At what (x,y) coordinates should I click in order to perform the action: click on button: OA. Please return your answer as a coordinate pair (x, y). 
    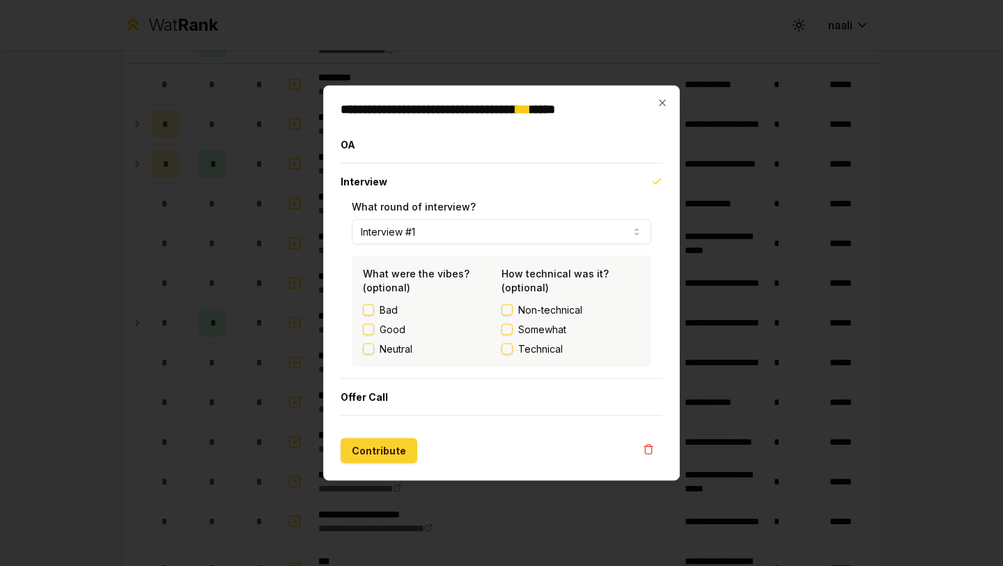
    Looking at the image, I should click on (502, 145).